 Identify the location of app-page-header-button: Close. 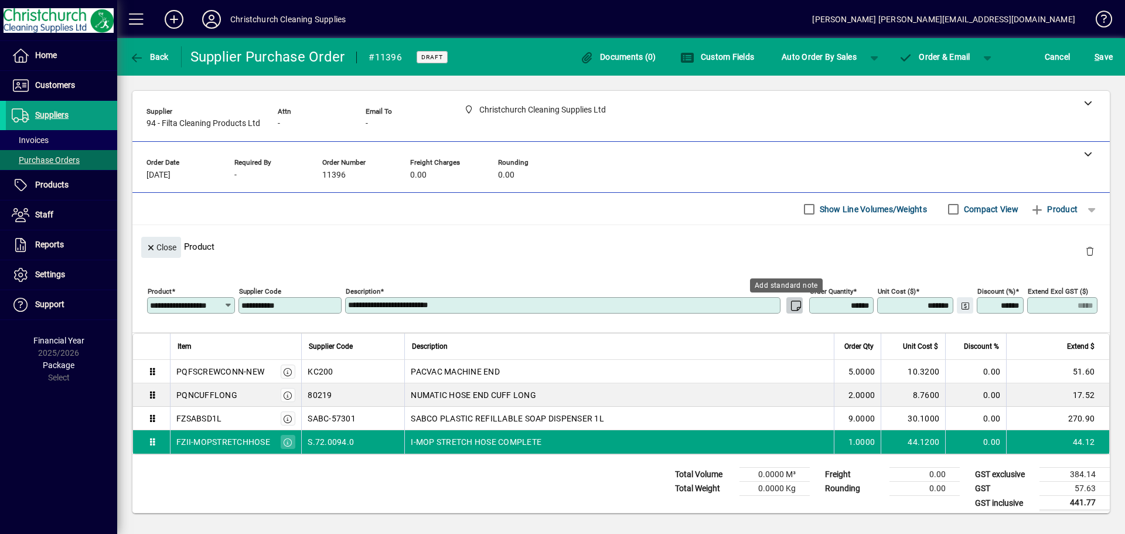
(161, 247).